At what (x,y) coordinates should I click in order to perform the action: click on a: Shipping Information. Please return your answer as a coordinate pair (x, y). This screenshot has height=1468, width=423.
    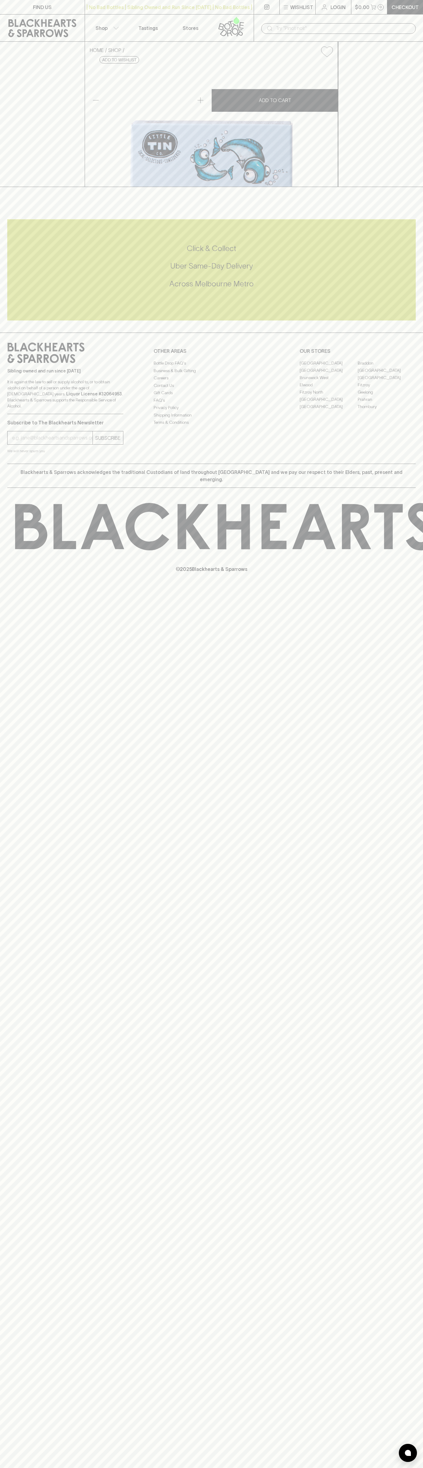
    Looking at the image, I should click on (211, 415).